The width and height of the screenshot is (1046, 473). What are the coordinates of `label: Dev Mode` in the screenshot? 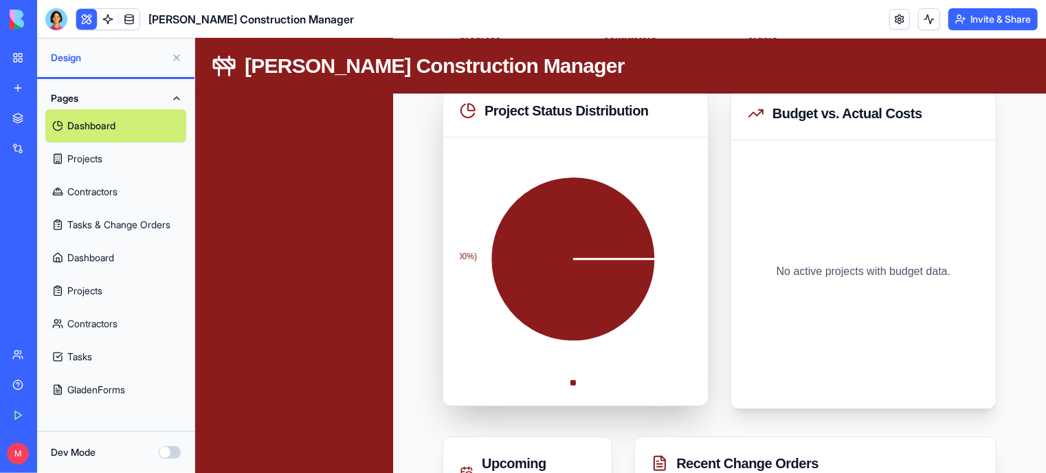 It's located at (73, 452).